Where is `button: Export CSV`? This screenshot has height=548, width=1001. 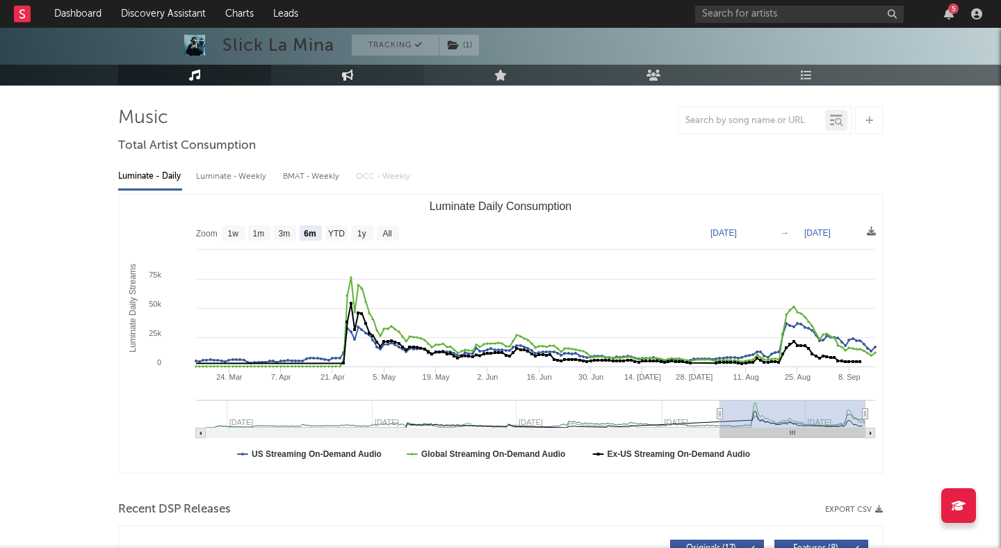
button: Export CSV is located at coordinates (853, 509).